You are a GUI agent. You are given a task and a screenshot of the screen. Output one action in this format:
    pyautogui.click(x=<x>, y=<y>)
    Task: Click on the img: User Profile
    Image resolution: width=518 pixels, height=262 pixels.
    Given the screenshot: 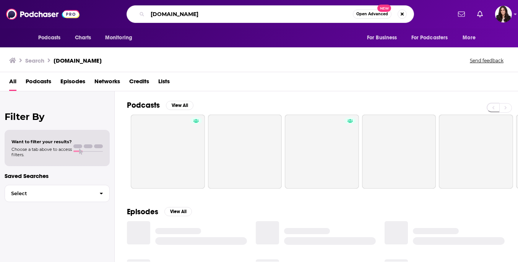 What is the action you would take?
    pyautogui.click(x=504, y=14)
    